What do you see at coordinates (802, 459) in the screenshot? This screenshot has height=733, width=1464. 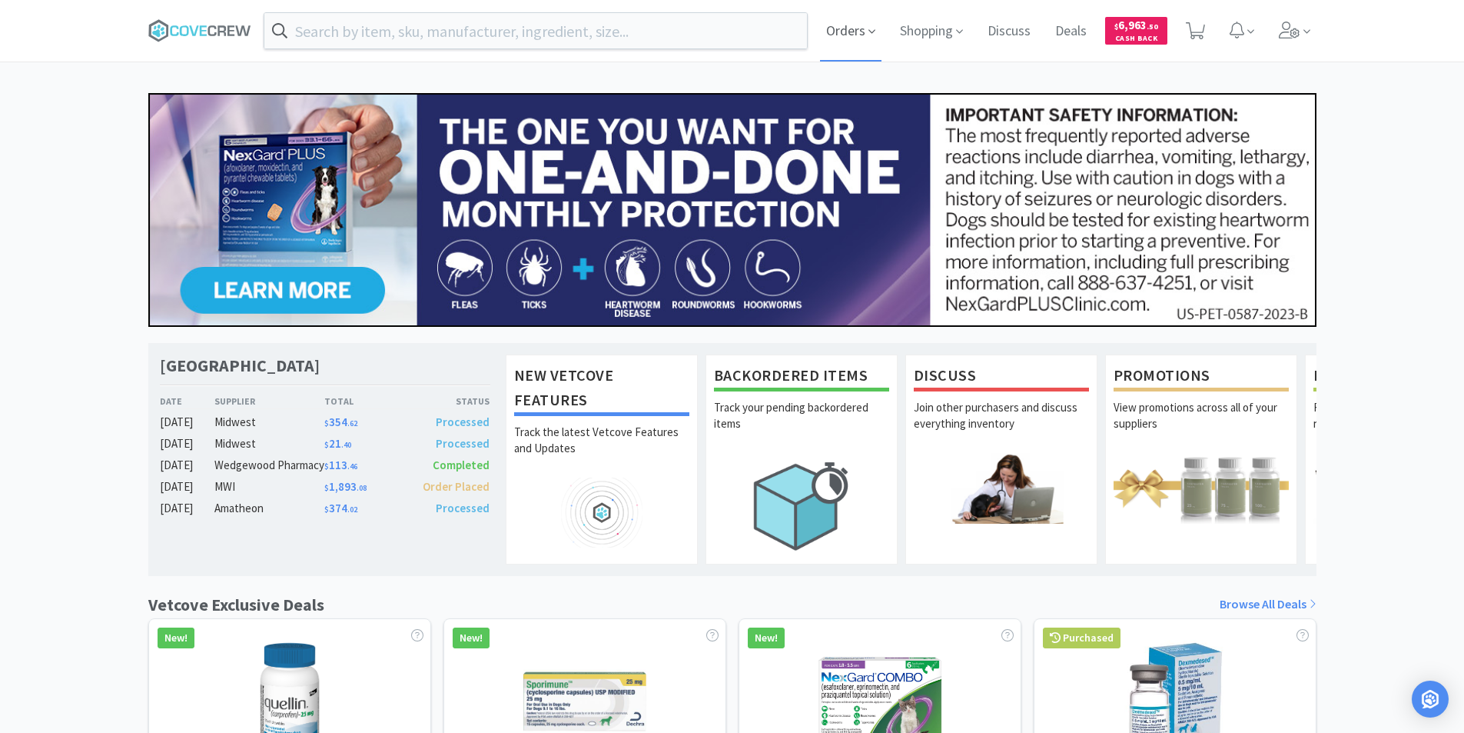 I see `a: Backordered ItemsTrack your pending backordered items` at bounding box center [802, 459].